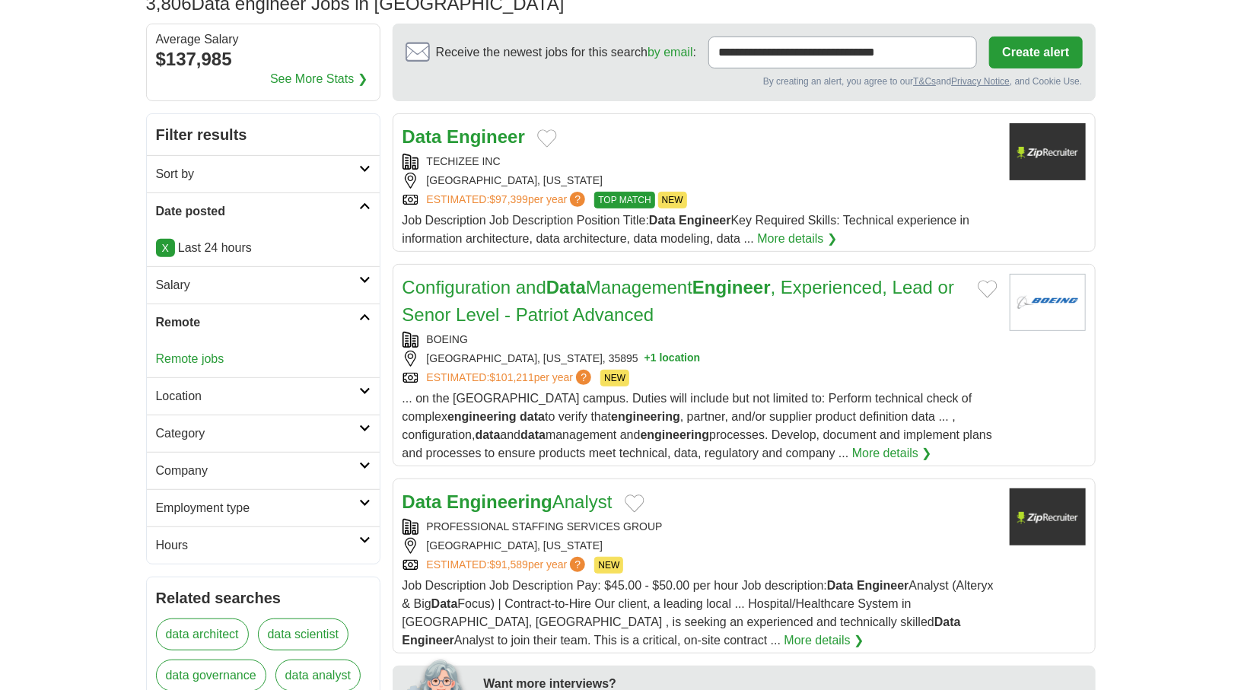 This screenshot has width=1241, height=690. Describe the element at coordinates (700, 161) in the screenshot. I see `div: TECHIZEE INC` at that location.